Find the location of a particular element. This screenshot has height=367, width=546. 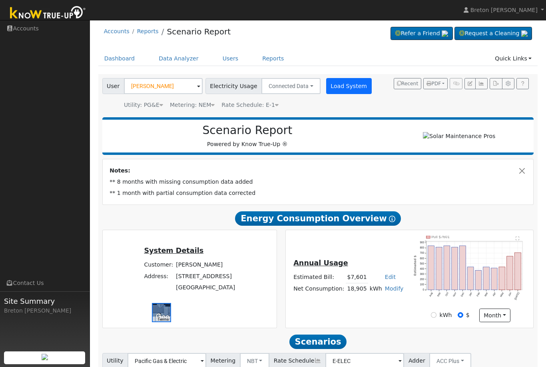

button: Connected Data is located at coordinates (291, 86).